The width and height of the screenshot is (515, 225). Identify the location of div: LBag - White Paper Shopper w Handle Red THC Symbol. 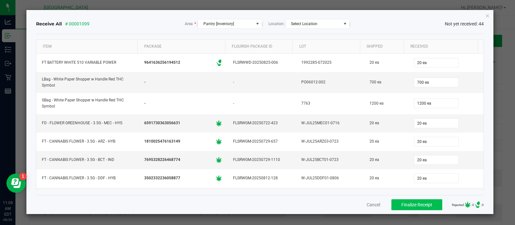
(88, 82).